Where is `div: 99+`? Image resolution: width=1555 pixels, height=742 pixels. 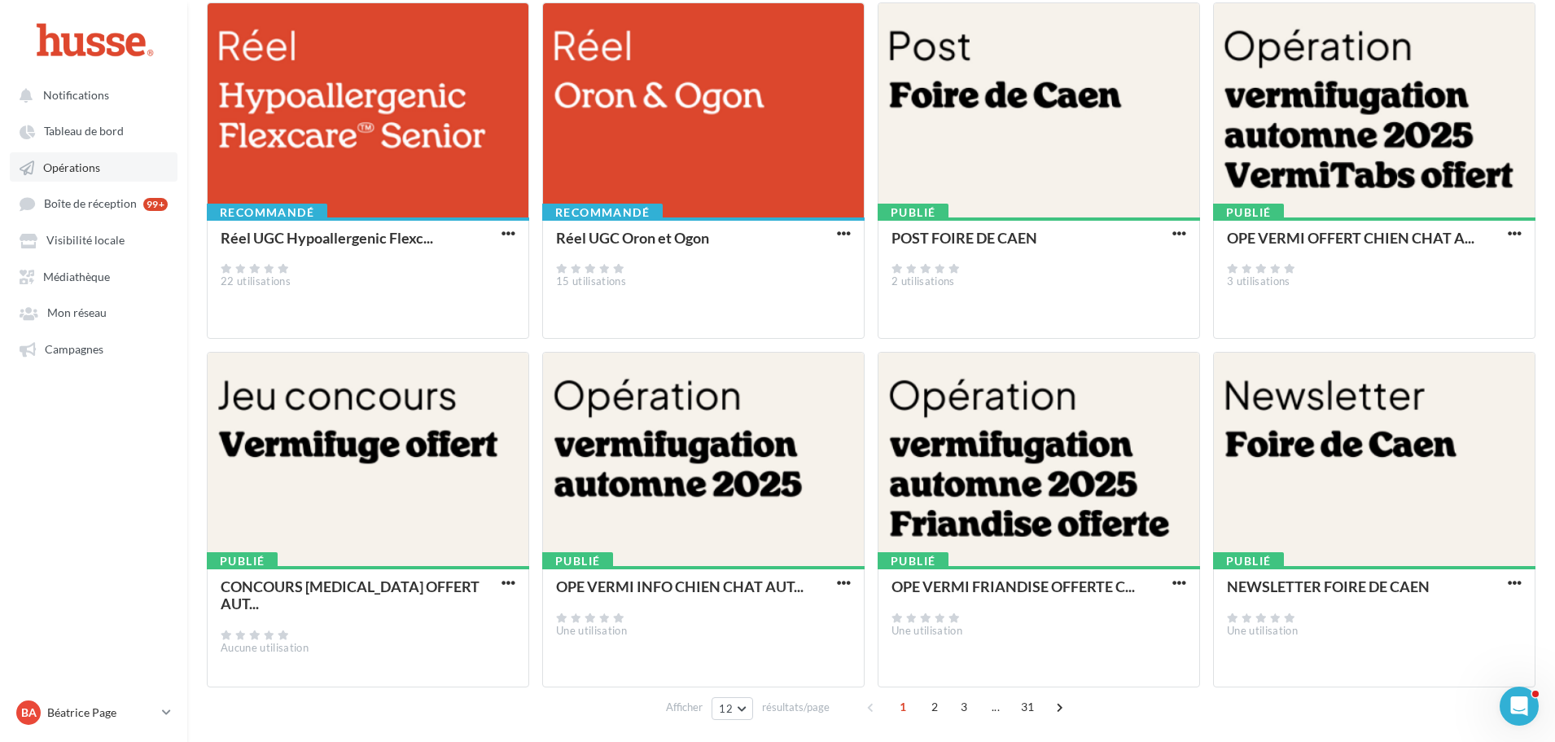 div: 99+ is located at coordinates (155, 204).